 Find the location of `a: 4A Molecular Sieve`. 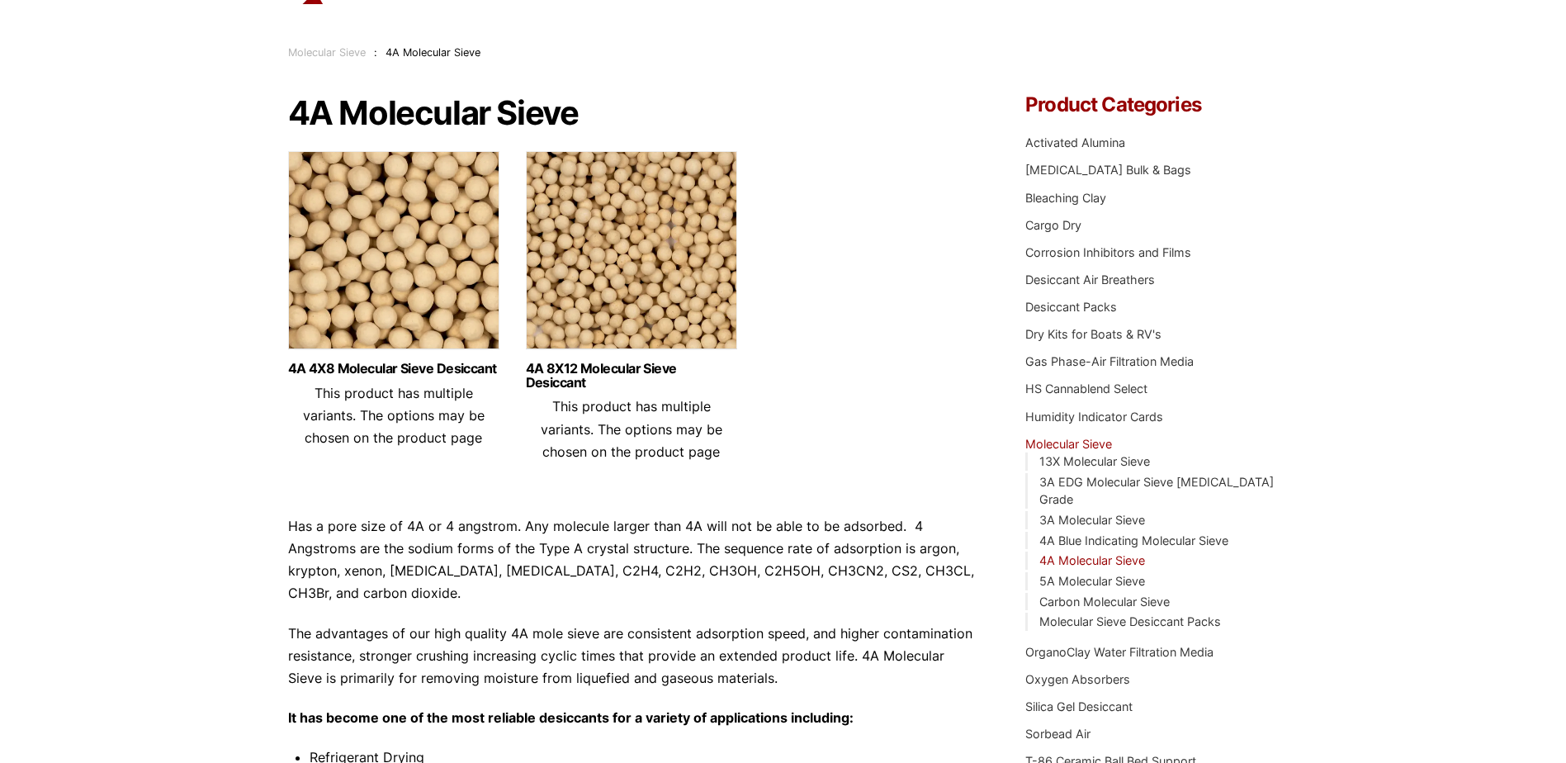

a: 4A Molecular Sieve is located at coordinates (1092, 560).